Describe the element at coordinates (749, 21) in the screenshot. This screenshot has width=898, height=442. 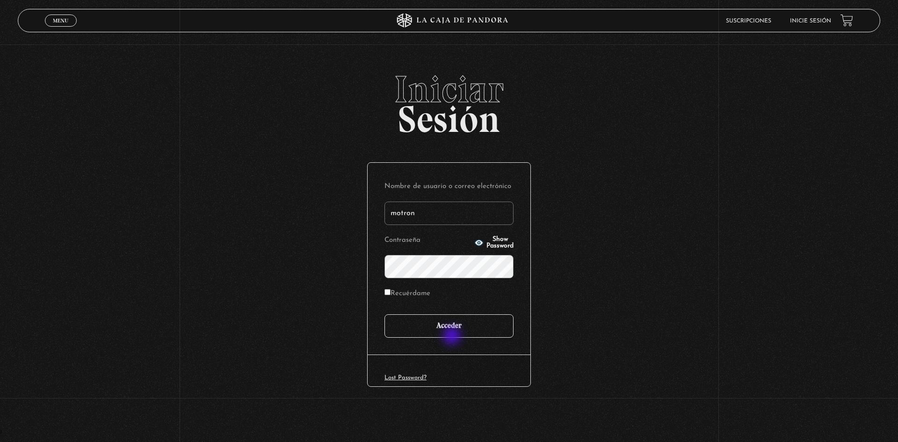
I see `a: Suscripciones` at that location.